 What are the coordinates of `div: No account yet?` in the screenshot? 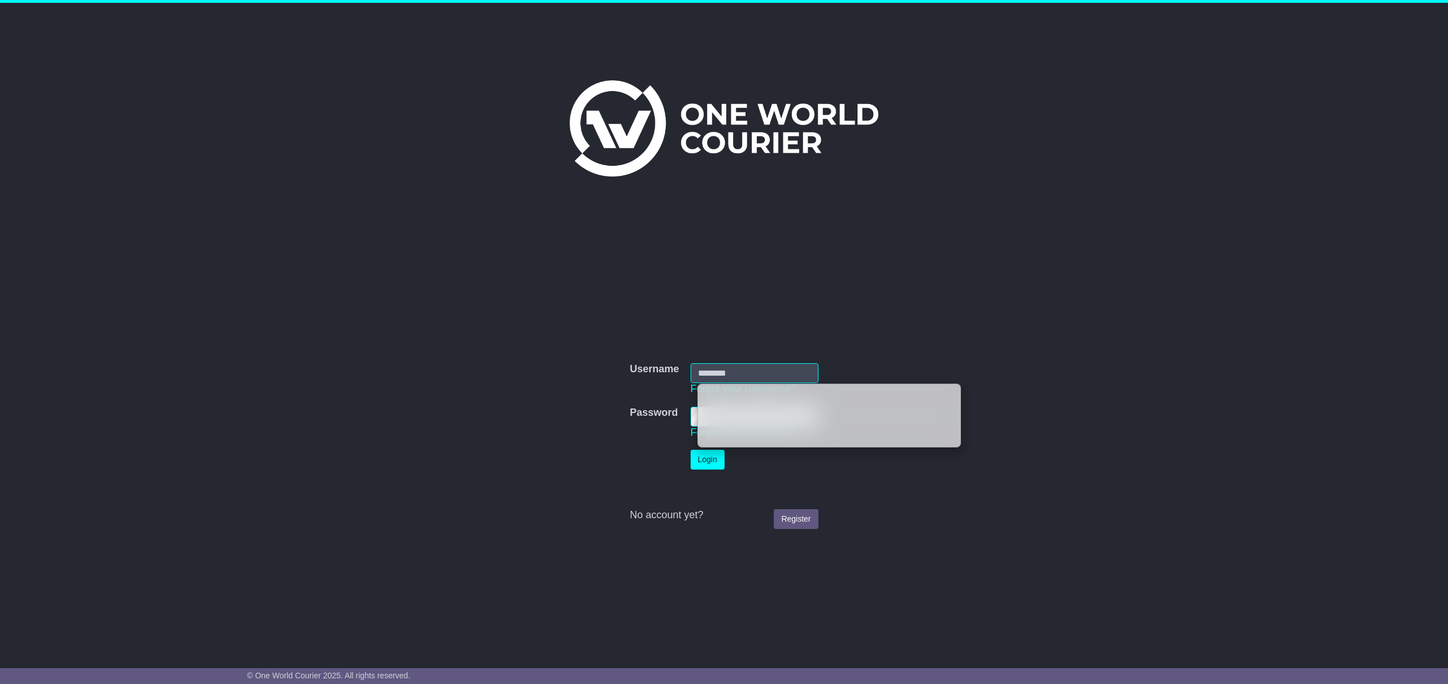 It's located at (723, 515).